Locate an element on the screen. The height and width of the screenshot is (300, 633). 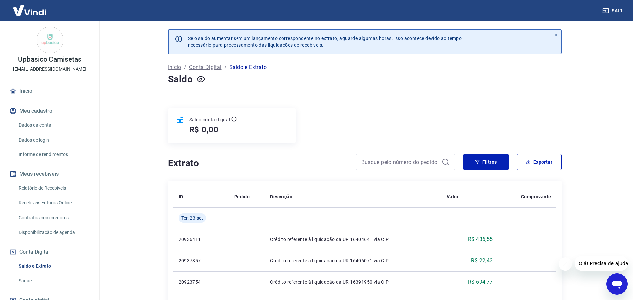
h4: Saldo is located at coordinates (180, 79).